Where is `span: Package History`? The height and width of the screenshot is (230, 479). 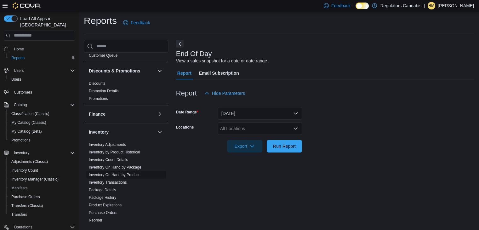
span: Package History is located at coordinates (102, 198).